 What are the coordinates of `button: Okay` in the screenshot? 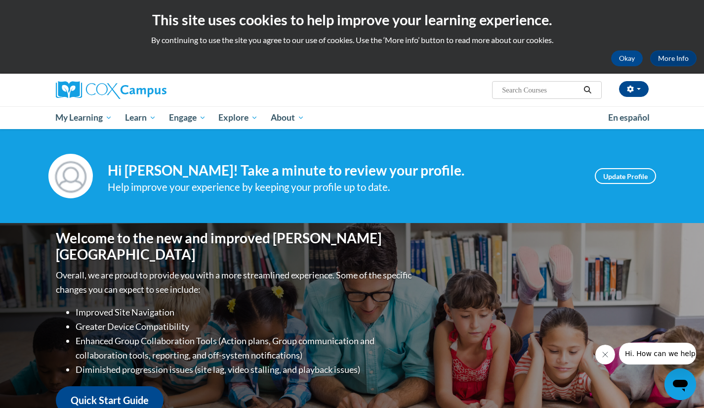 It's located at (627, 58).